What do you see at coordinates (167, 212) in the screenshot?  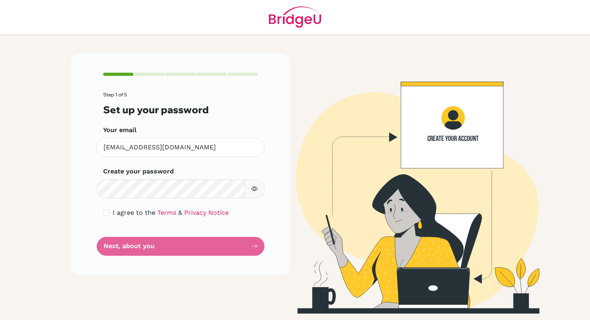 I see `a: Terms` at bounding box center [167, 212].